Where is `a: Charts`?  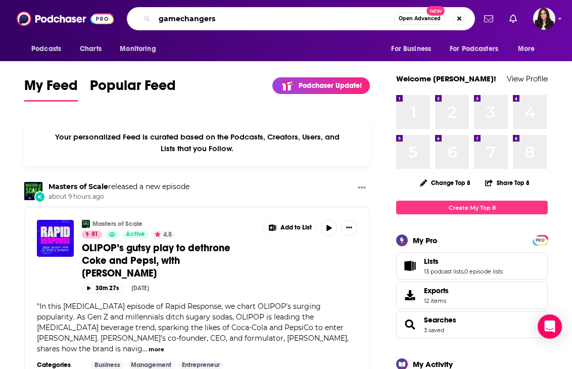 a: Charts is located at coordinates (90, 49).